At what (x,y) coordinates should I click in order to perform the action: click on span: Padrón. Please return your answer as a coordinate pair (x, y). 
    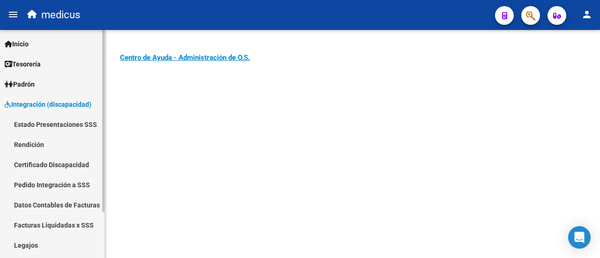
    Looking at the image, I should click on (20, 84).